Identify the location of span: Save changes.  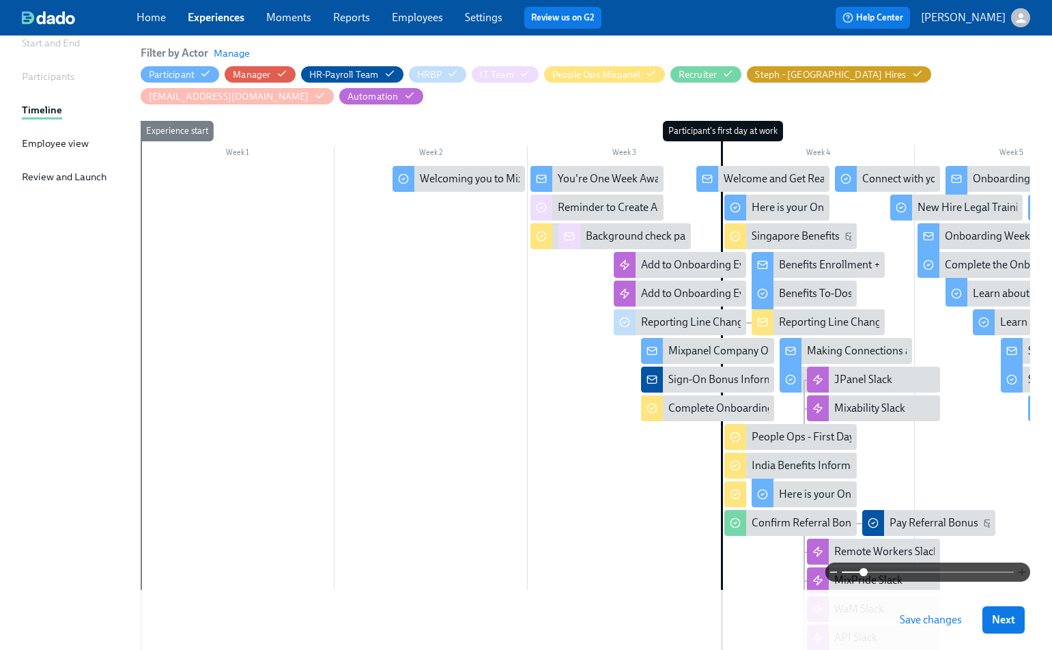
(930, 620).